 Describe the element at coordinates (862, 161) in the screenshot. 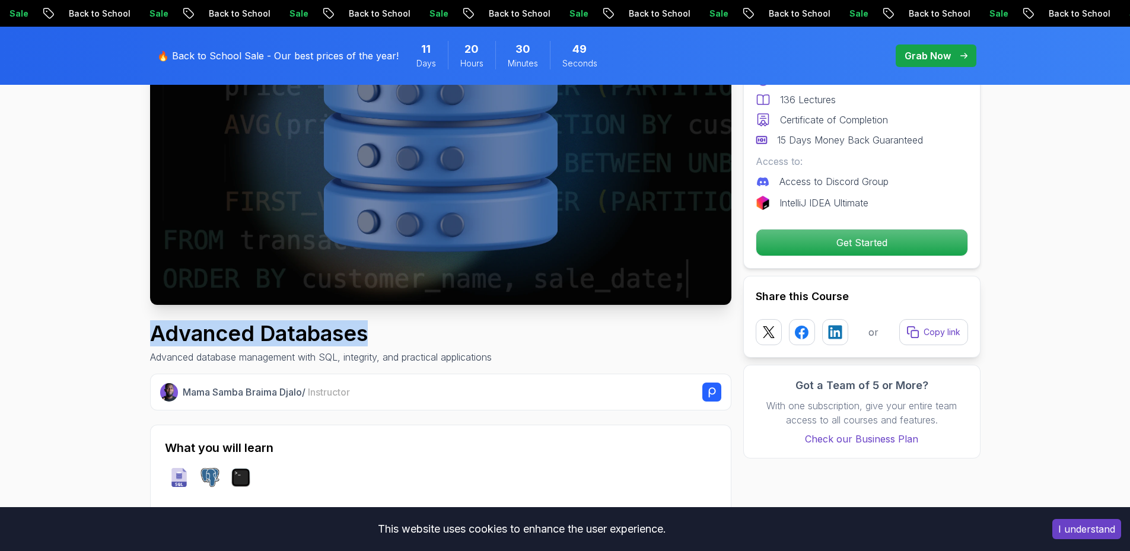

I see `p: Access to:` at that location.